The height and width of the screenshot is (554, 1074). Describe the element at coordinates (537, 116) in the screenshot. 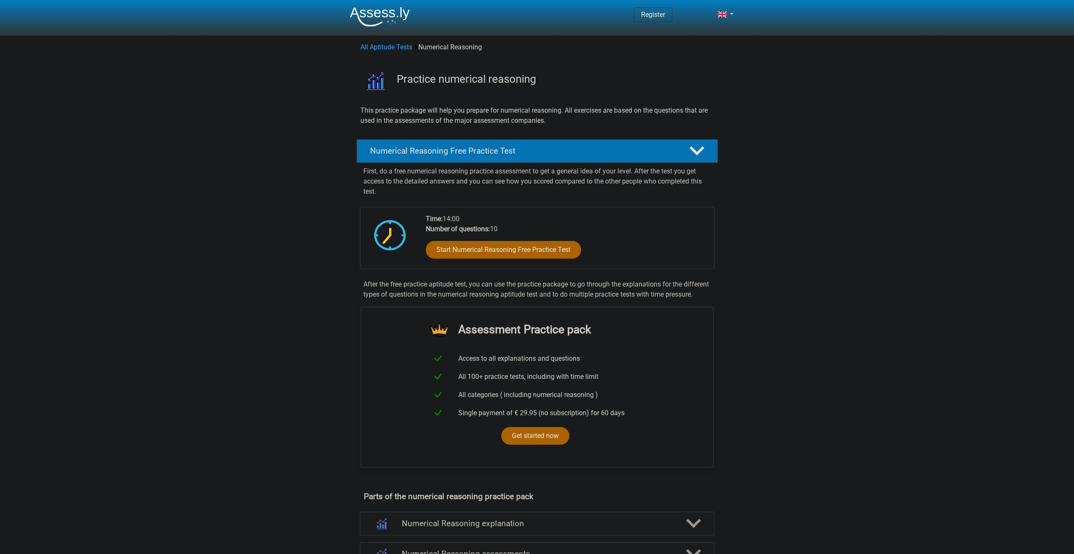

I see `p: This practice package will help you prepare for numerical reasoning. All exercises are based on t...` at that location.